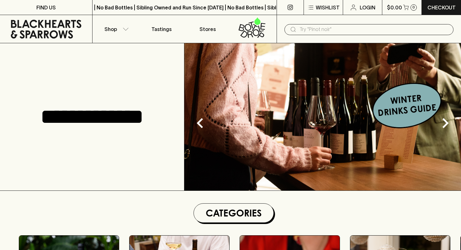 This screenshot has height=250, width=461. I want to click on p: FIND US, so click(46, 8).